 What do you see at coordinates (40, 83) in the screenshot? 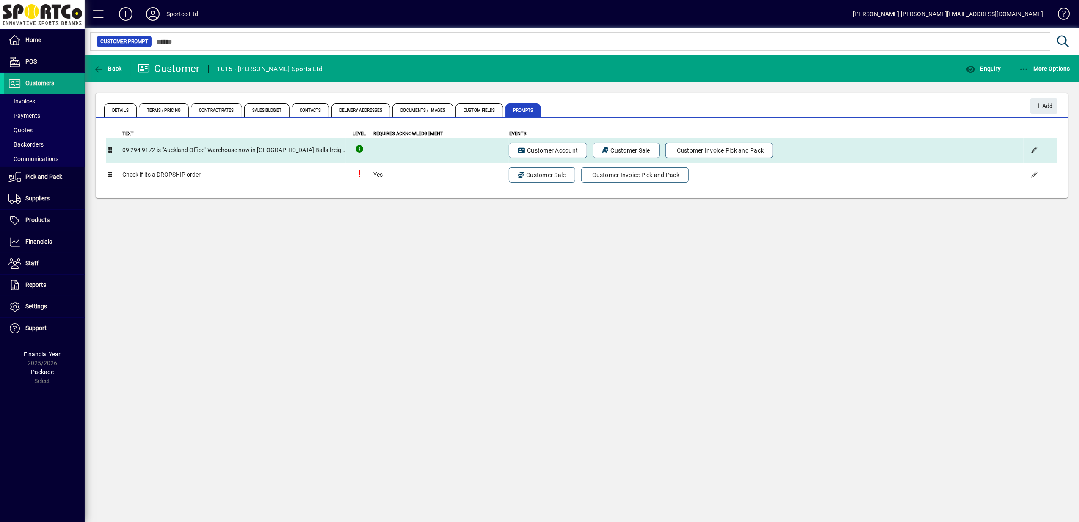
I see `span: Customers` at bounding box center [40, 83].